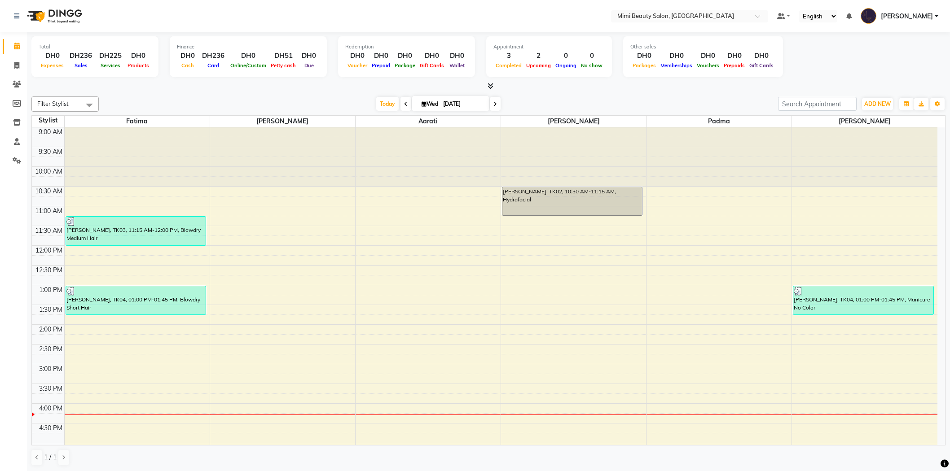  Describe the element at coordinates (49, 270) in the screenshot. I see `div: 12:30 PM` at that location.